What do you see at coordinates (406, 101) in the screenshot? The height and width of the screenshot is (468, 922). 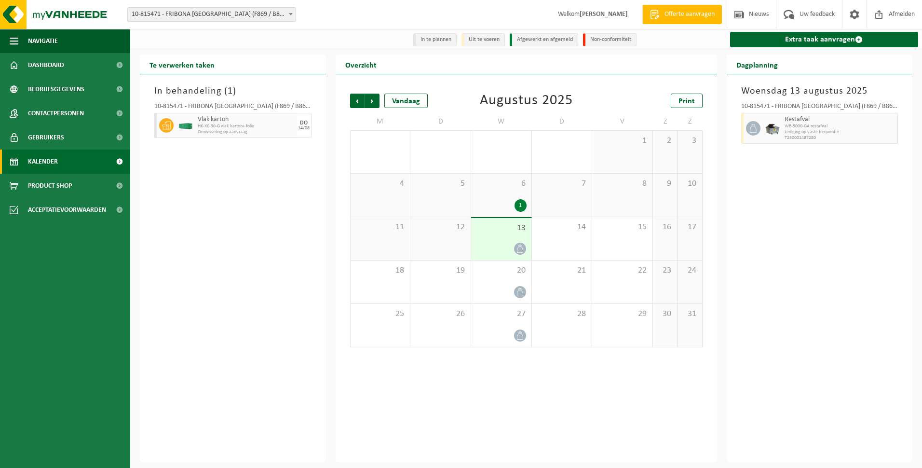 I see `div: Vandaag` at bounding box center [406, 101].